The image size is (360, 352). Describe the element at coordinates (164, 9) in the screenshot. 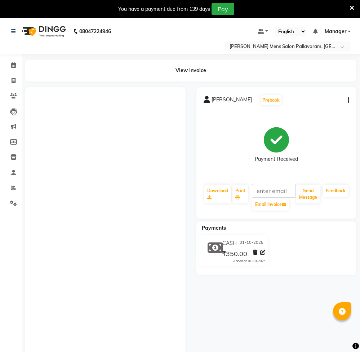

I see `div: You have a payment due from 139 days` at that location.